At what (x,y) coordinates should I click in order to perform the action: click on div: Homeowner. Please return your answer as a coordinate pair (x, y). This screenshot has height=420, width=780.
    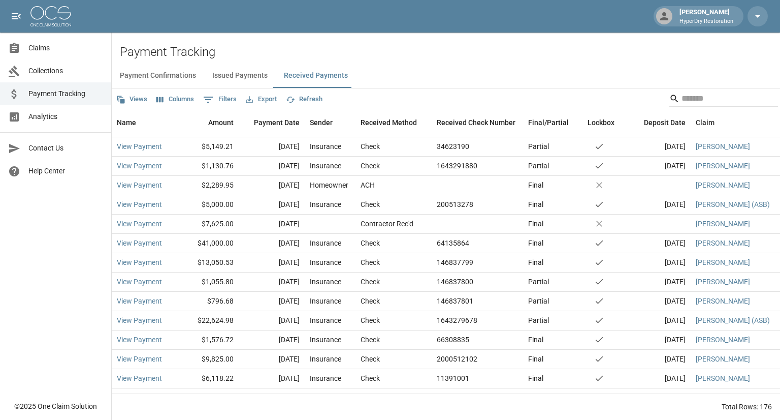
    Looking at the image, I should click on (329, 185).